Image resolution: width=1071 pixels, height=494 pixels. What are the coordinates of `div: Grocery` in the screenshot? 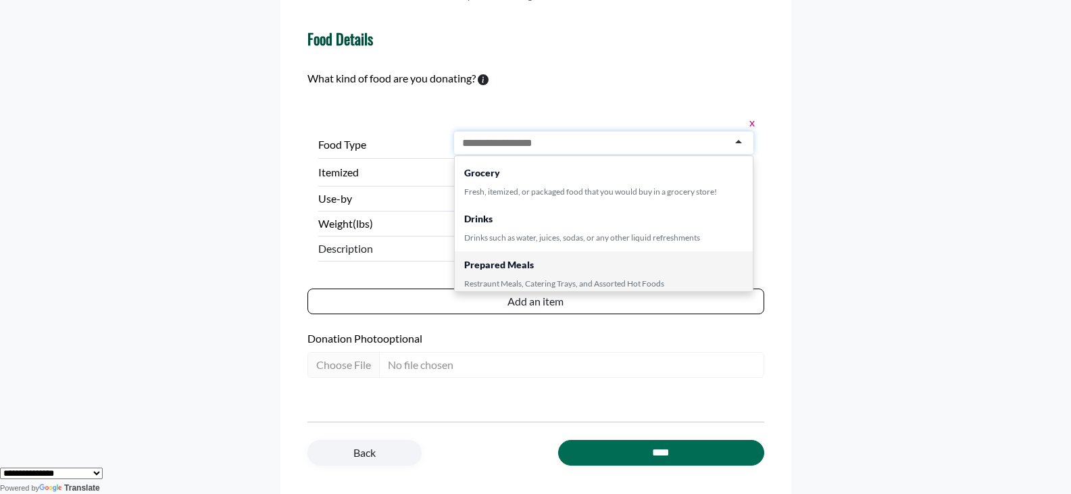 It's located at (603, 173).